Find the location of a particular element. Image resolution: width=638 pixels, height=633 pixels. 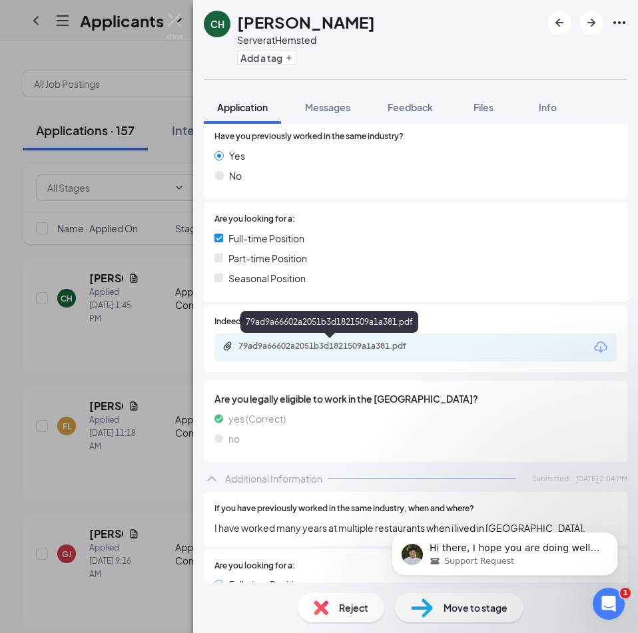

svg: Download is located at coordinates (601, 348).